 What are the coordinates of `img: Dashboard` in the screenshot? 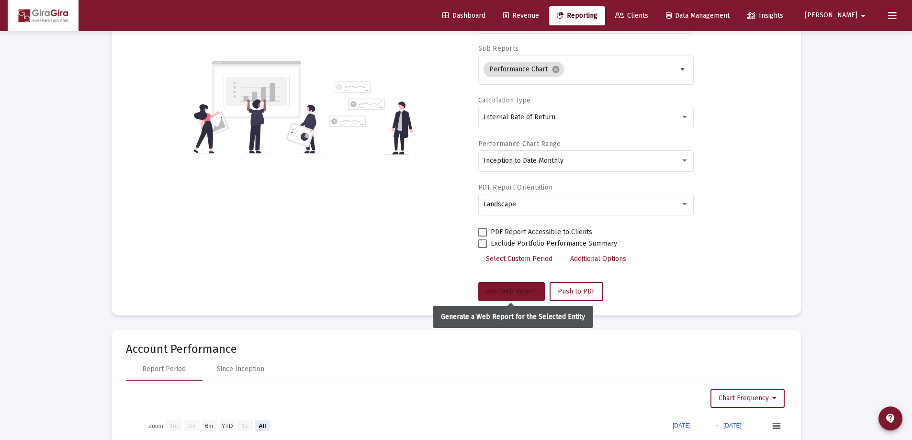 It's located at (43, 16).